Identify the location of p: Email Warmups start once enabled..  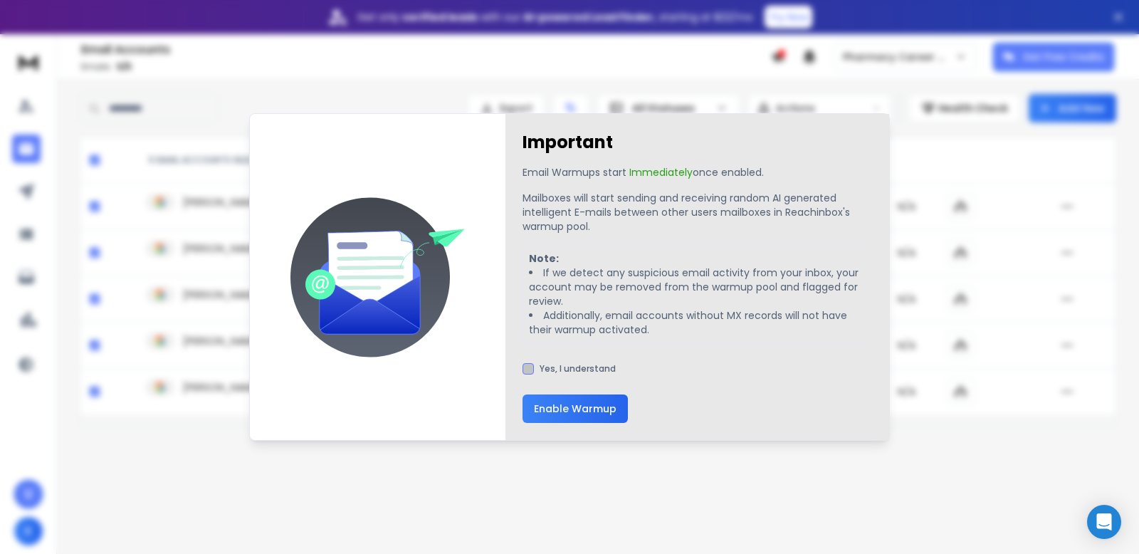
(643, 172).